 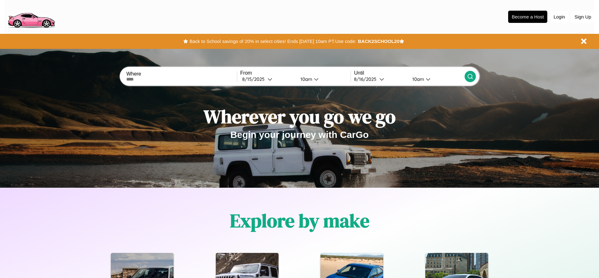 I want to click on h1: Explore by make, so click(x=299, y=220).